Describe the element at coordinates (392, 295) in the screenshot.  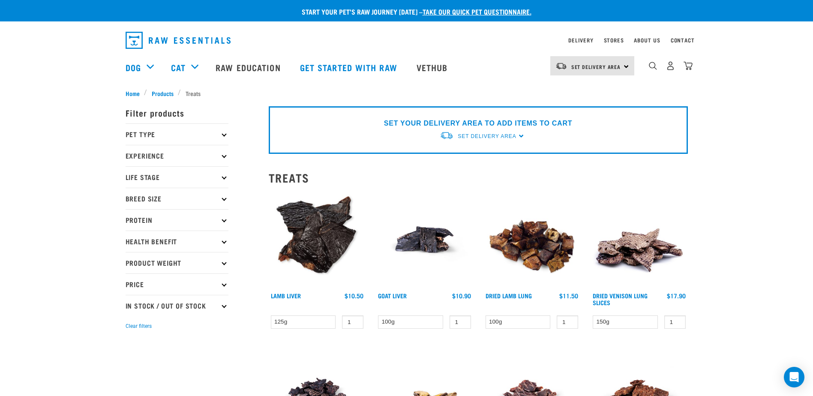
I see `a: Goat Liver` at that location.